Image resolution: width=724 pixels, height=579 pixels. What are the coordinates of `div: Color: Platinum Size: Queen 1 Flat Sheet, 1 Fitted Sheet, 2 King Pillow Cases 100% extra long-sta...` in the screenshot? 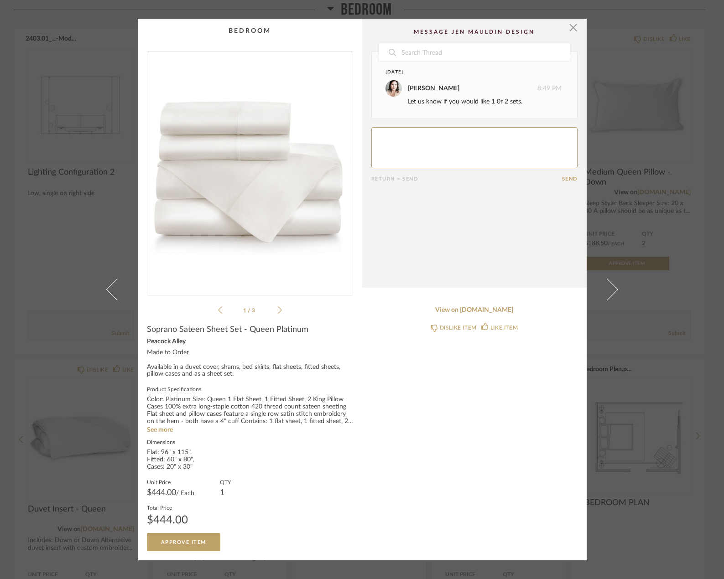 It's located at (250, 411).